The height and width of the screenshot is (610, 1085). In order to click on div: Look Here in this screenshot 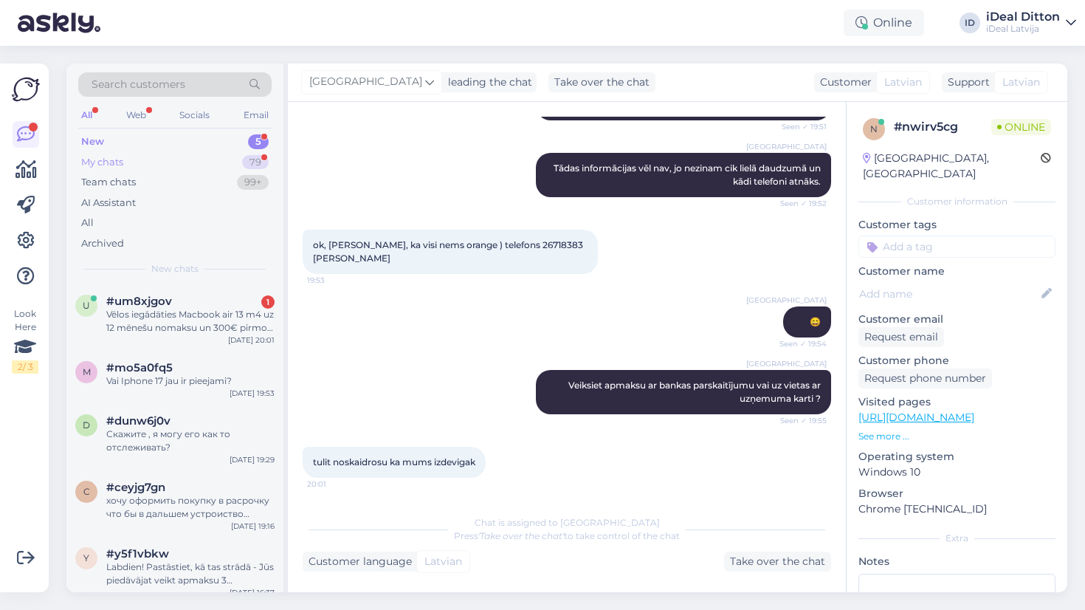, I will do `click(25, 340)`.